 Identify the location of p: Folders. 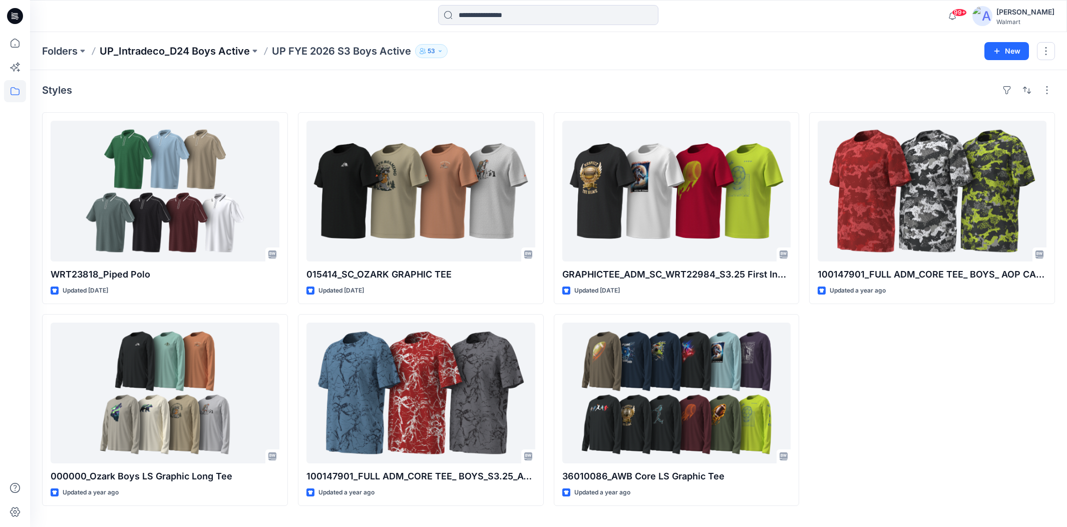
(60, 51).